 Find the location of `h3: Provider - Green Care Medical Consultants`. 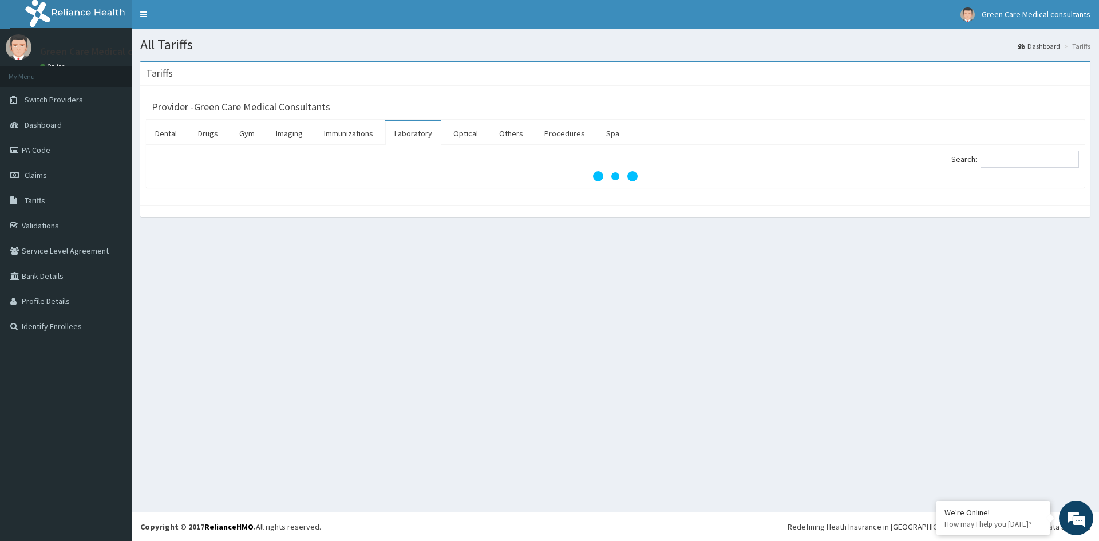

h3: Provider - Green Care Medical Consultants is located at coordinates (241, 107).